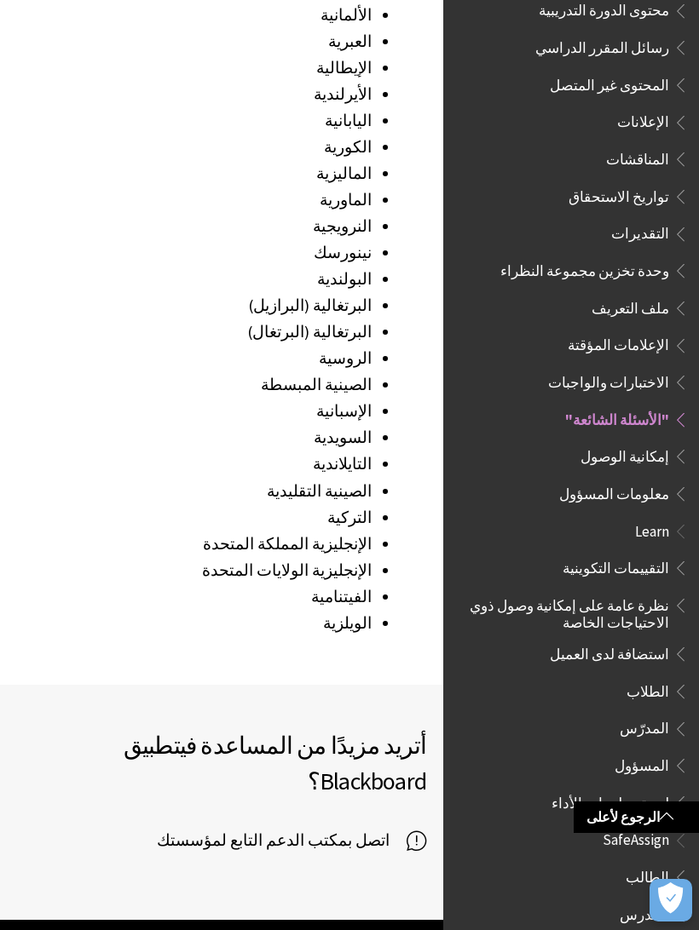  I want to click on span: تطبيق Blackboard, so click(274, 763).